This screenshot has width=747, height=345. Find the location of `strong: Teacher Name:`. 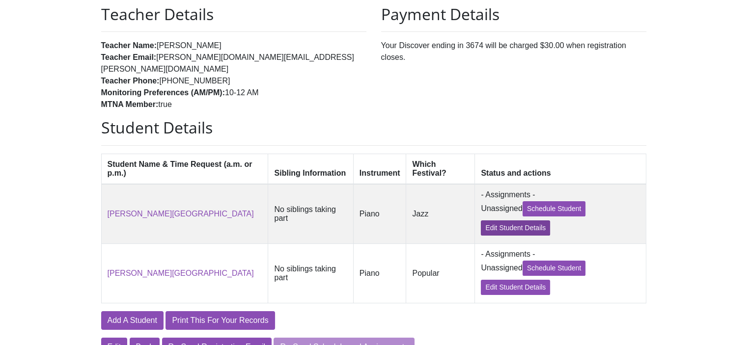

strong: Teacher Name: is located at coordinates (129, 45).